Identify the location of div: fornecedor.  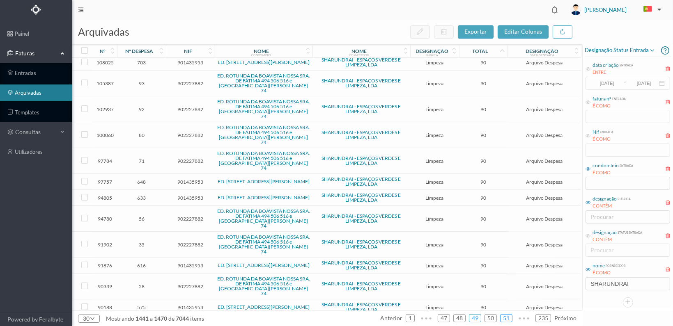
(359, 55).